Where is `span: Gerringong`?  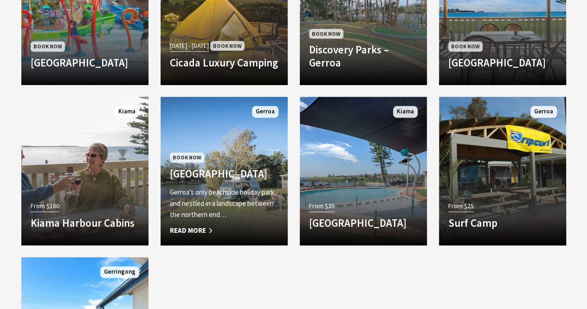 span: Gerringong is located at coordinates (120, 271).